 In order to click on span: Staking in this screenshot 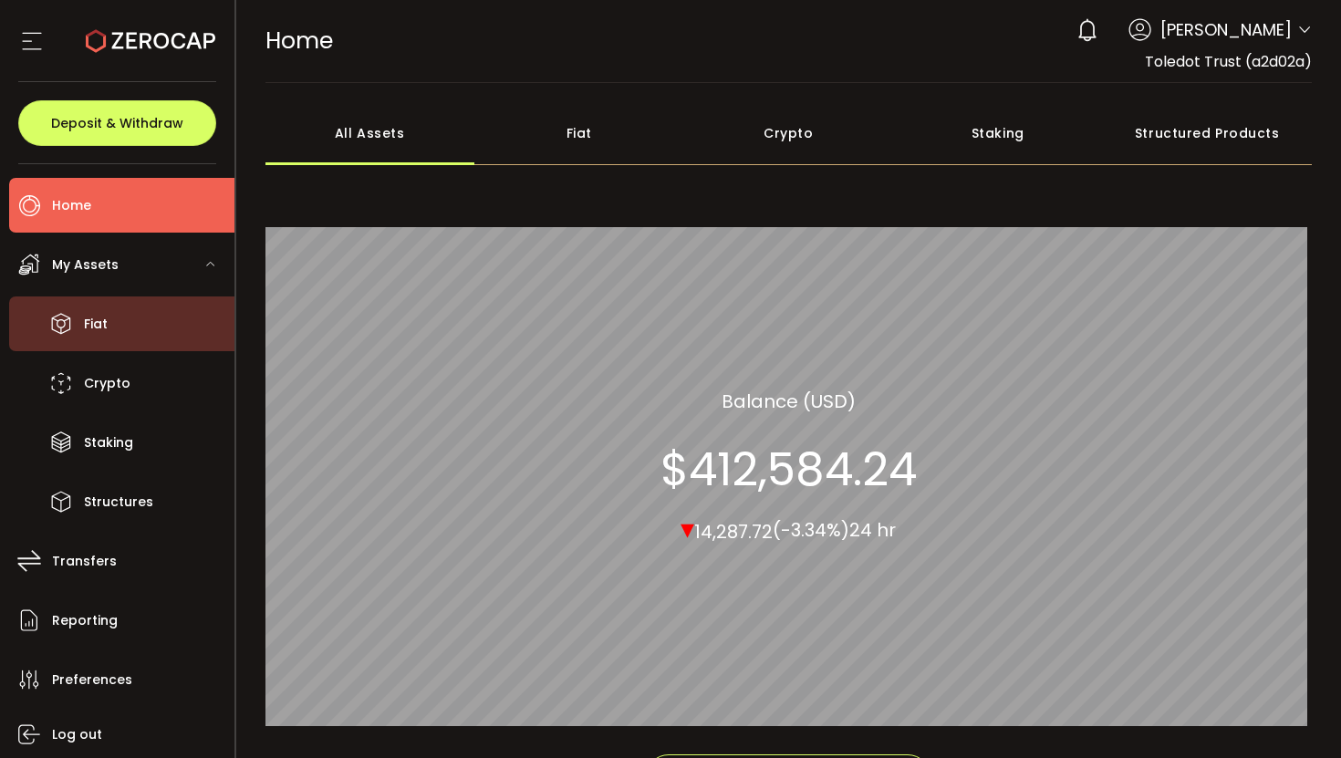, I will do `click(109, 443)`.